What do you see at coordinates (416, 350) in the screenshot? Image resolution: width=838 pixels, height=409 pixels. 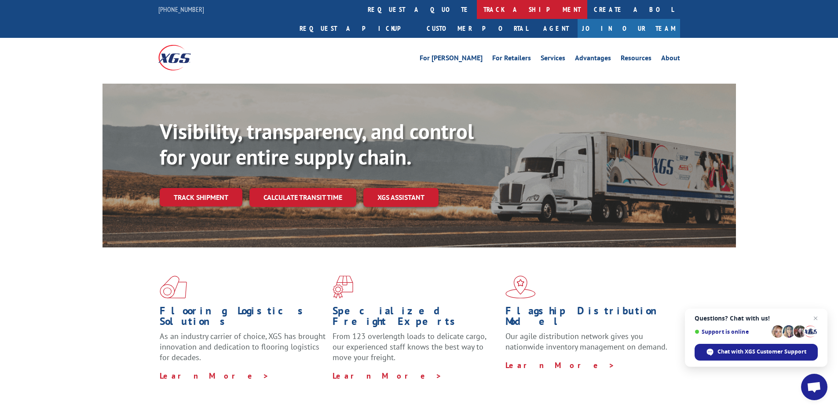 I see `p: From 123 overlength loads to delicate cargo, our experienced staff knows the best way to move you...` at bounding box center [416, 350].